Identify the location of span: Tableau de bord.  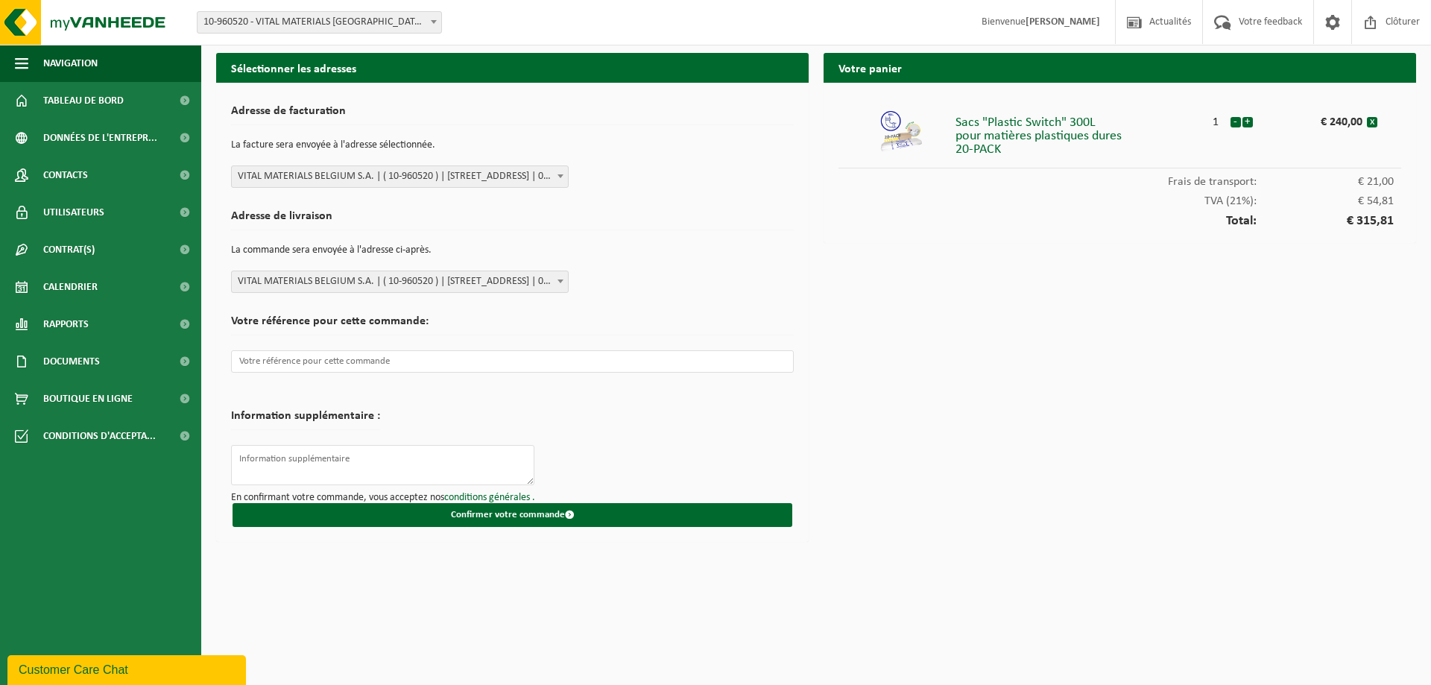
(83, 101).